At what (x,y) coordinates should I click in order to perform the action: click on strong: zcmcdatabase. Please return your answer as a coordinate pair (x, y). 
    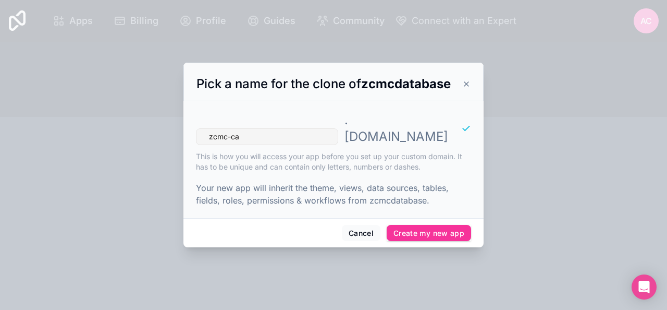
    Looking at the image, I should click on (406, 83).